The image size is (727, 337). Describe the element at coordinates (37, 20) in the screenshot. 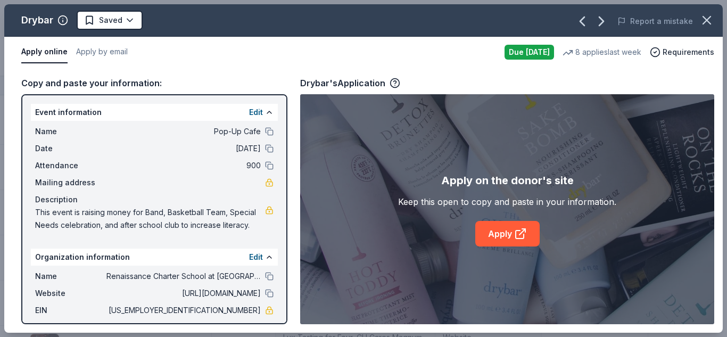

I see `div: Drybar` at that location.